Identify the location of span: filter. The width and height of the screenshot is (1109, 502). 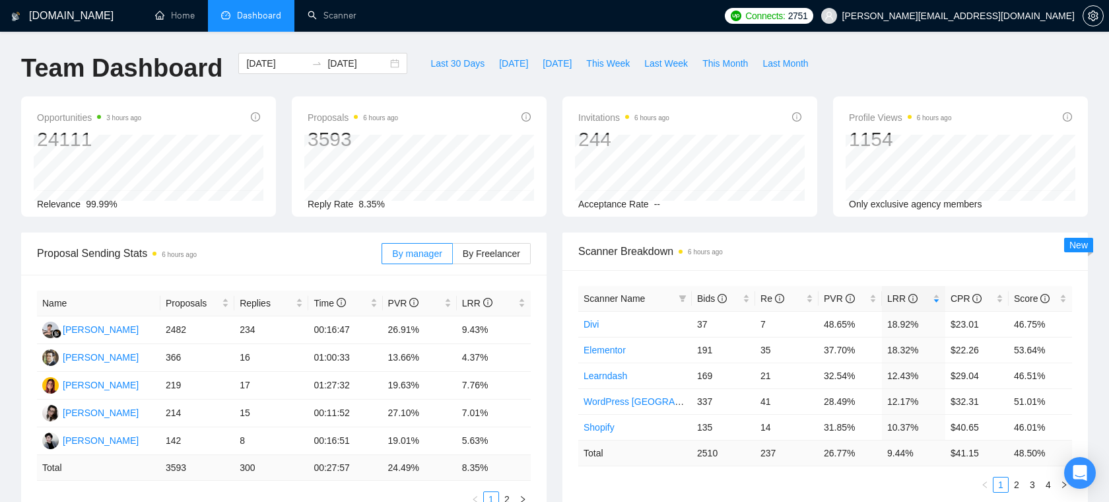
(683, 298).